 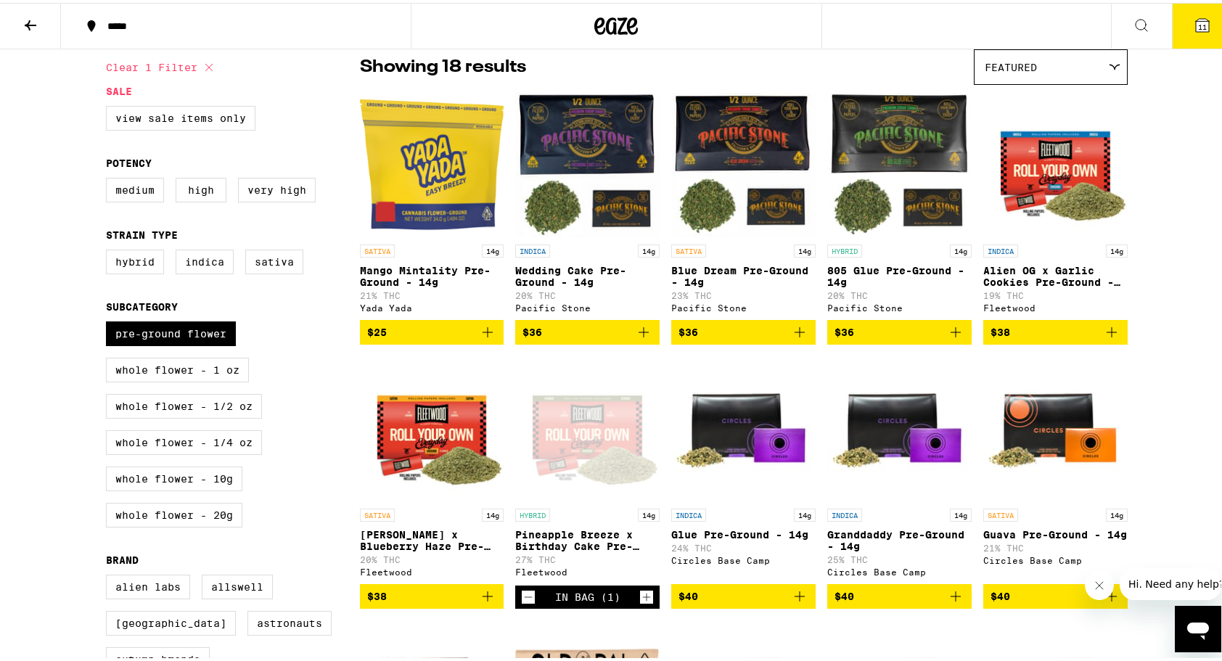 I want to click on img: Circles Base Camp - Guava Pre-Ground - 14g, so click(x=1055, y=426).